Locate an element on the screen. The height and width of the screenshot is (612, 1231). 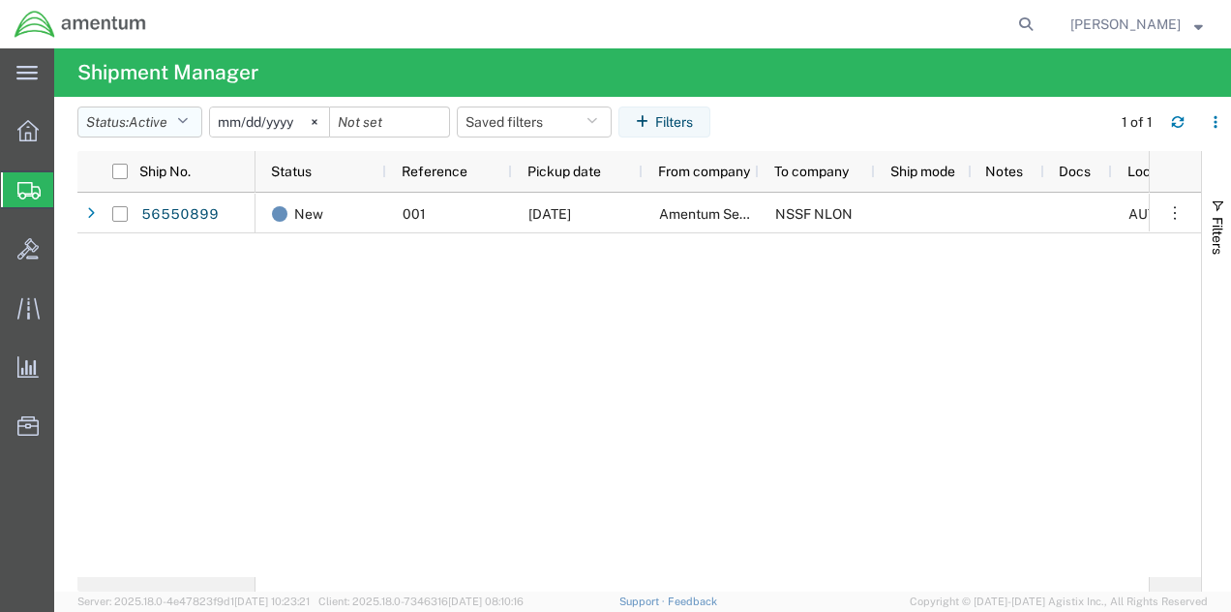
span: From company is located at coordinates (704, 171).